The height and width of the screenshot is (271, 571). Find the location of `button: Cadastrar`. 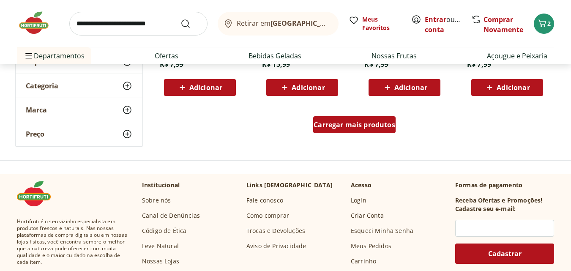

button: Cadastrar is located at coordinates (505, 254).